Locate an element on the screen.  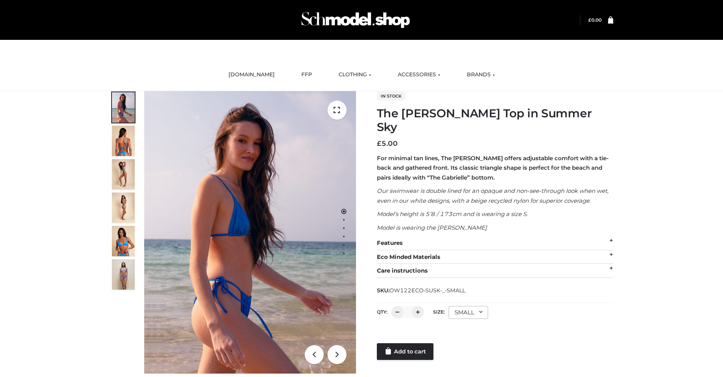
a: Add to cart is located at coordinates (405, 351).